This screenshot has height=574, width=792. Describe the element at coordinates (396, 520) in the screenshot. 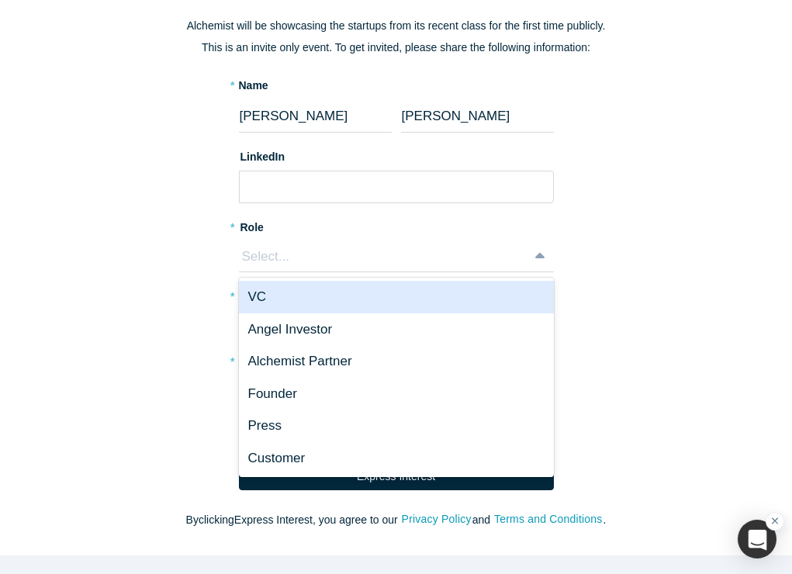

I see `p: By clicking Express Interest , you agree to our and .` at that location.